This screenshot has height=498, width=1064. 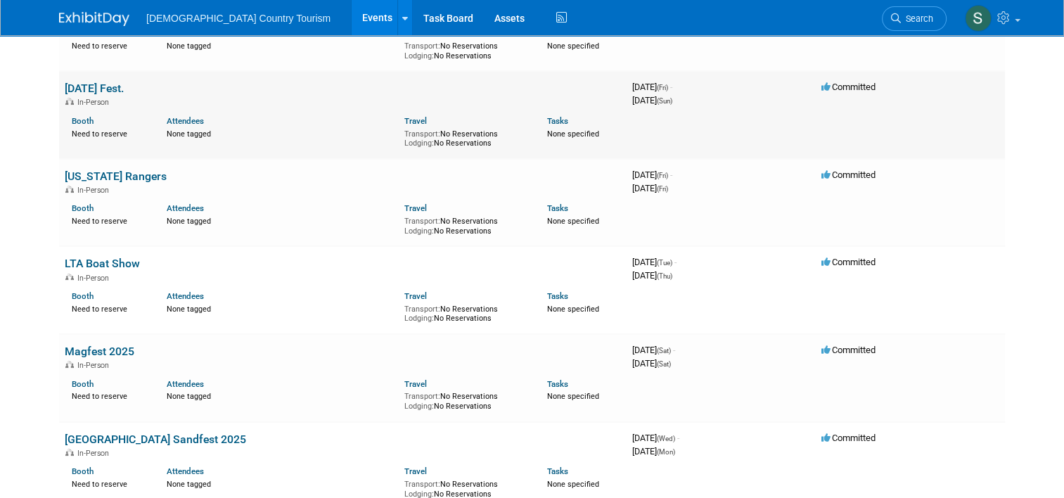 I want to click on img: Steve Vannier, so click(x=978, y=18).